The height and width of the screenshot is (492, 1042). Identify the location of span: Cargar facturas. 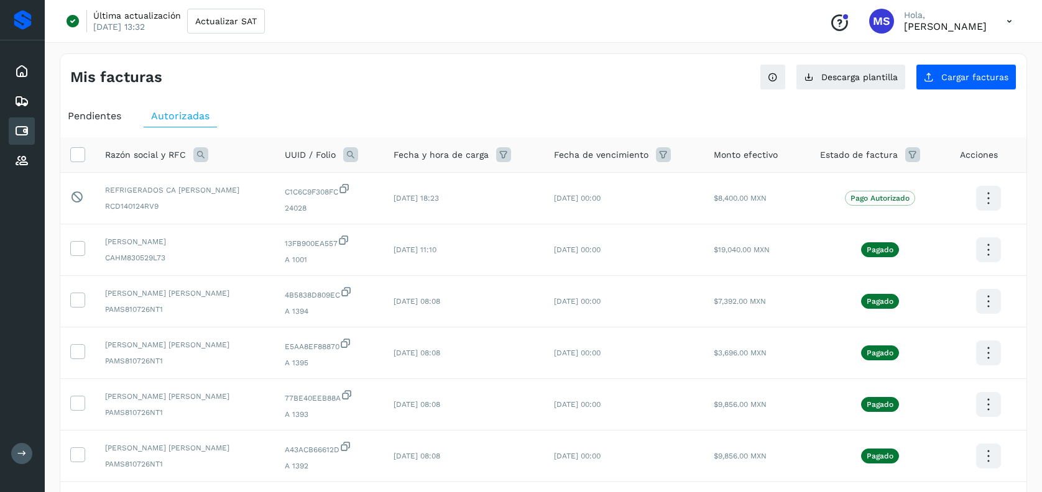
(975, 77).